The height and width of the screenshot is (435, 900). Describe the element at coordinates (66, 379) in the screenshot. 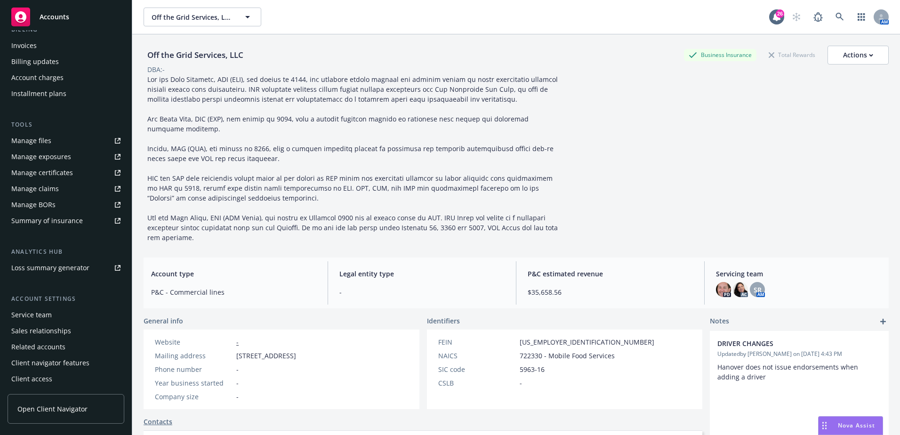

I see `a: Client access` at that location.